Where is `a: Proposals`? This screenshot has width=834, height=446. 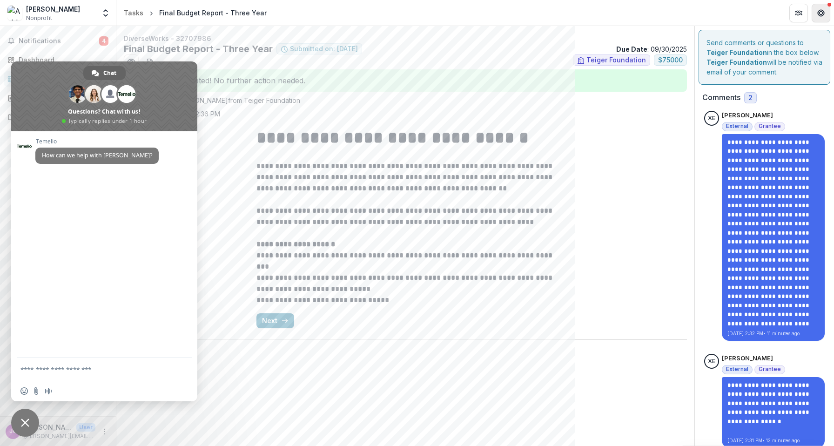 a: Proposals is located at coordinates (58, 98).